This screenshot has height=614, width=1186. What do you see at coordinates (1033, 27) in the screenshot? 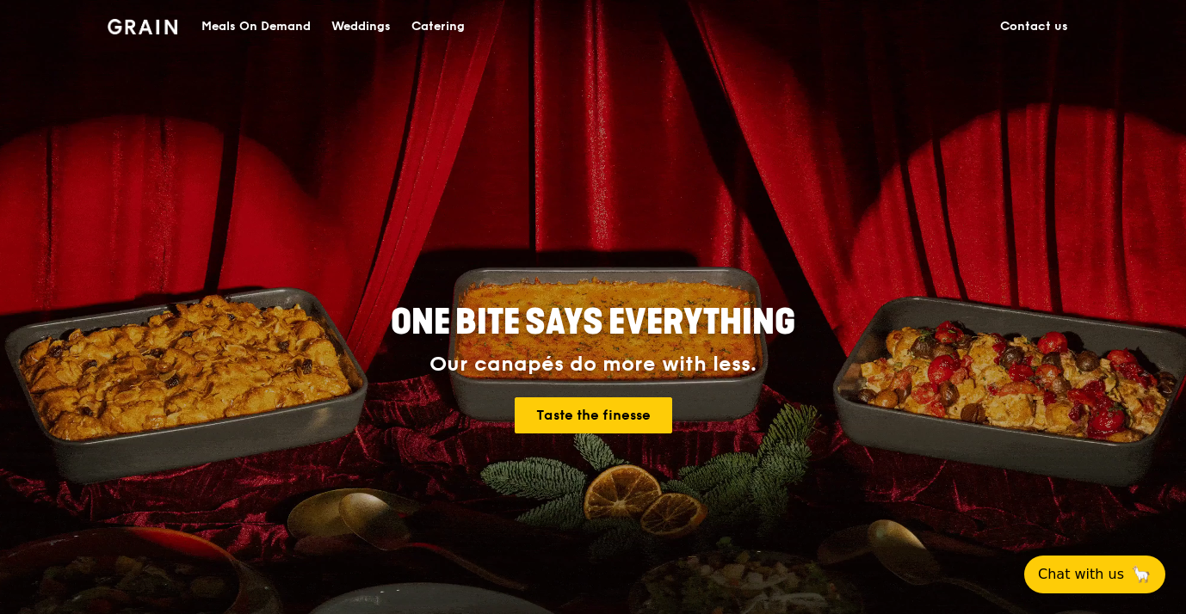
I see `a: Contact us` at bounding box center [1033, 27].